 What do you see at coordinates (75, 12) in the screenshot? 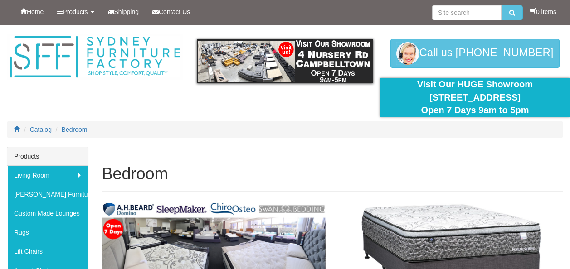
I see `span: Products` at bounding box center [75, 12].